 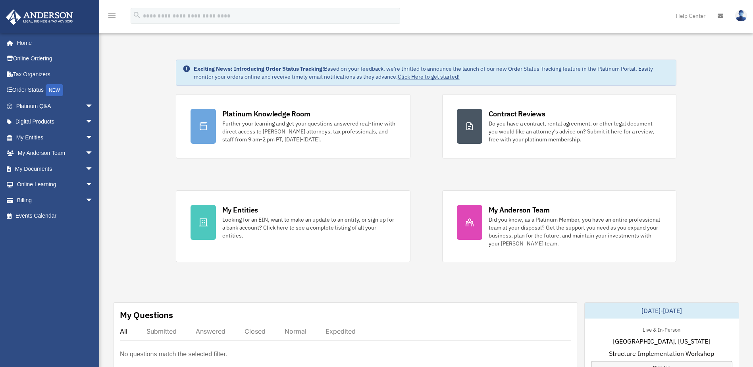 What do you see at coordinates (39, 17) in the screenshot?
I see `img: Anderson Advisors Platinum Portal` at bounding box center [39, 17].